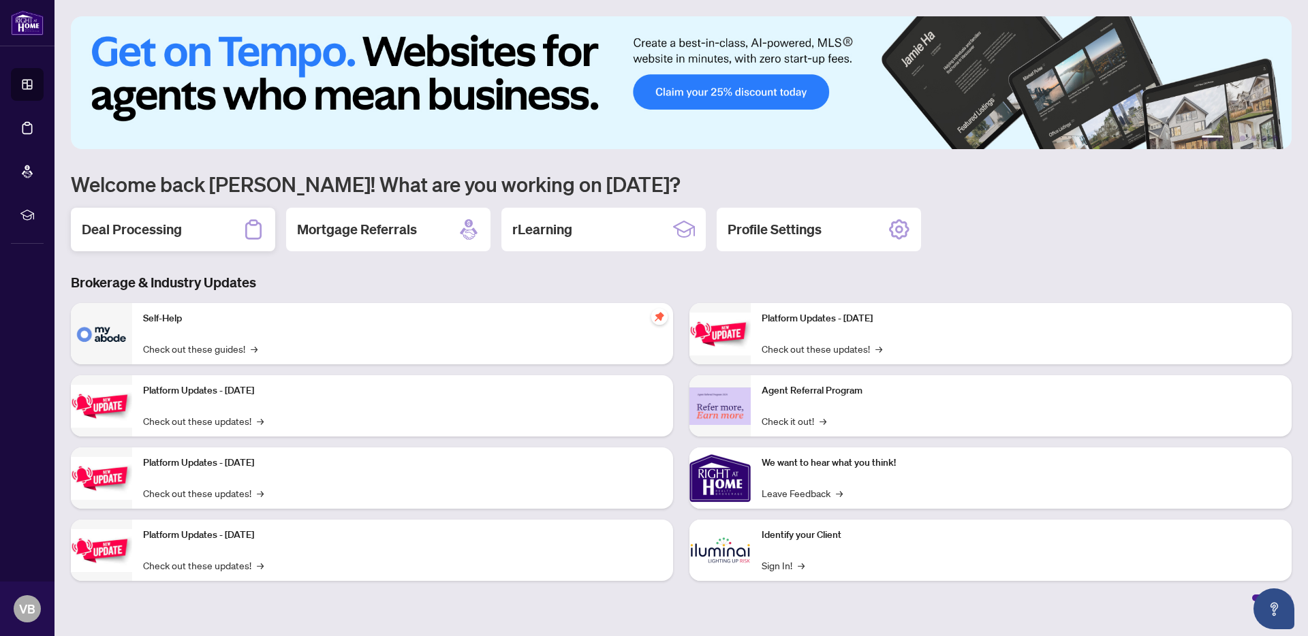 Image resolution: width=1308 pixels, height=636 pixels. Describe the element at coordinates (783, 566) in the screenshot. I see `a: Sign In!→` at that location.